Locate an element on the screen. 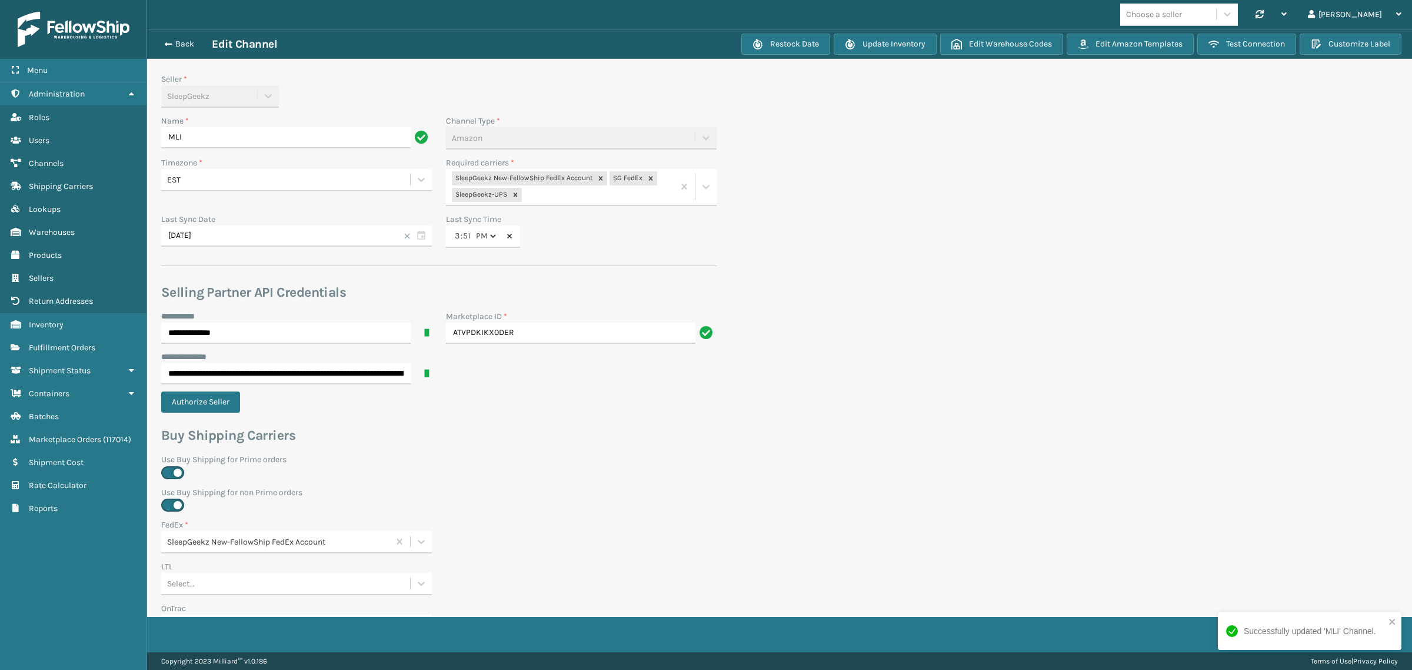 This screenshot has width=1412, height=670. span: Marketplace Orders is located at coordinates (65, 439).